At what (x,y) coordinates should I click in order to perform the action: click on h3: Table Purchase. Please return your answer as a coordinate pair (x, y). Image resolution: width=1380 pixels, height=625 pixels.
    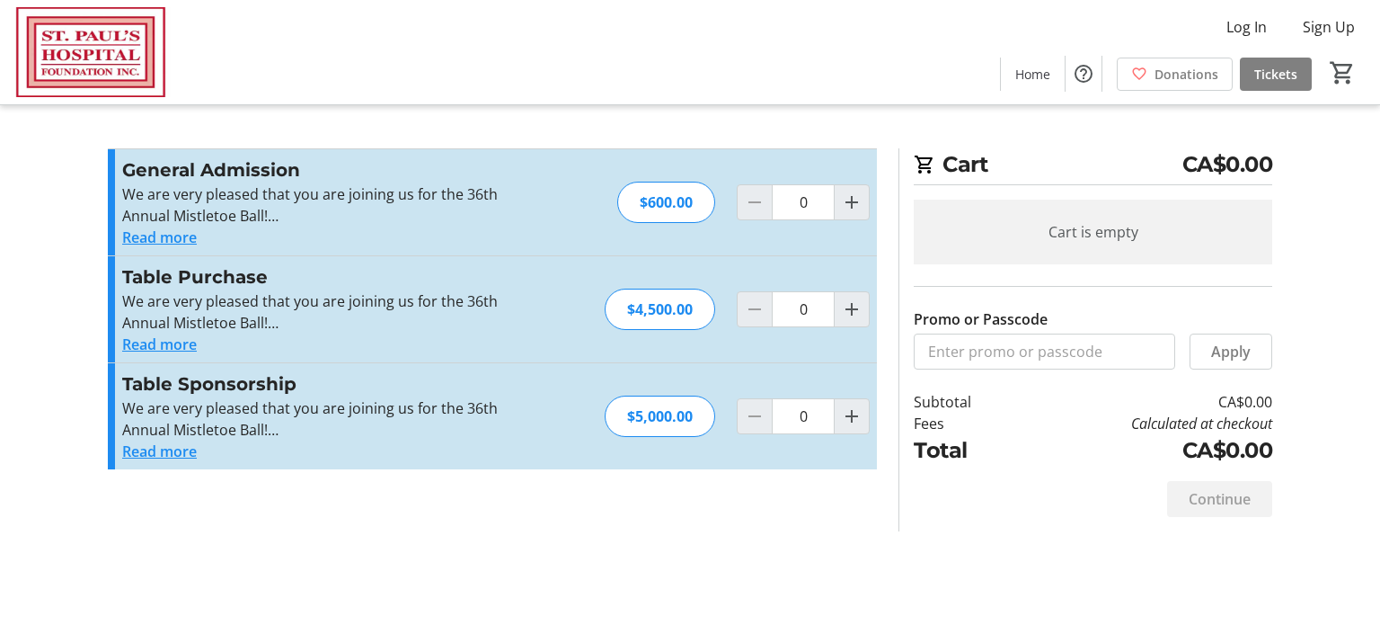
    Looking at the image, I should click on (318, 277).